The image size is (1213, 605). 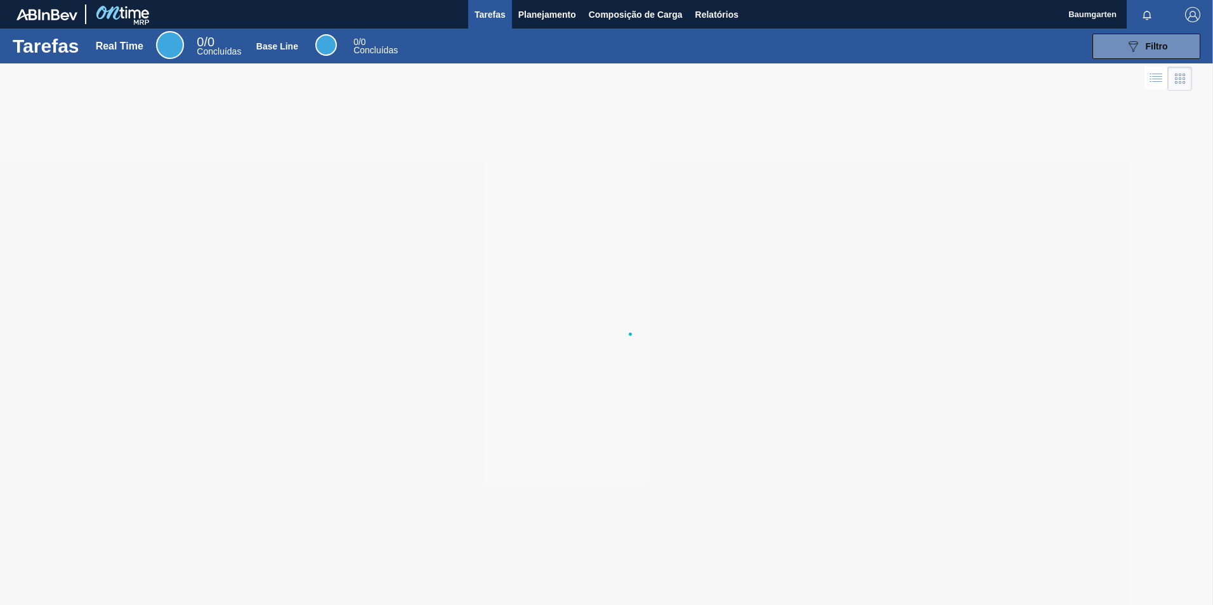 I want to click on img: Logout, so click(x=1192, y=15).